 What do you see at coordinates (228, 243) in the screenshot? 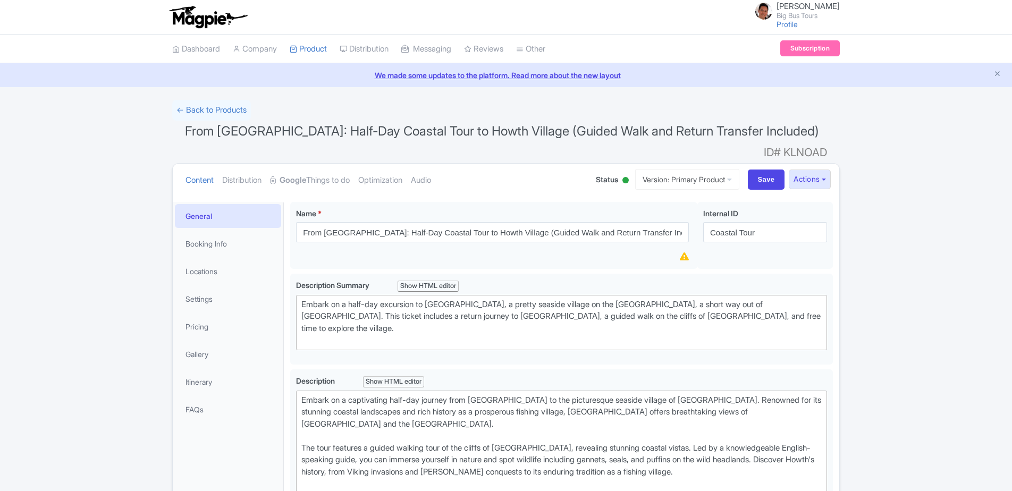
I see `a: Booking Info` at bounding box center [228, 243].